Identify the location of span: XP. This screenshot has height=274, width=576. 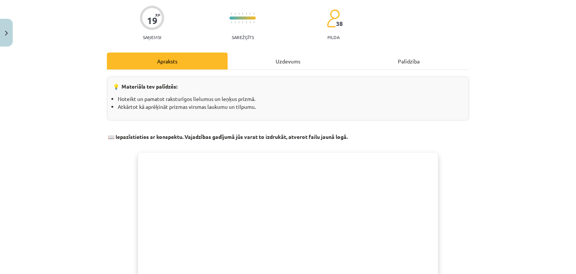
(157, 15).